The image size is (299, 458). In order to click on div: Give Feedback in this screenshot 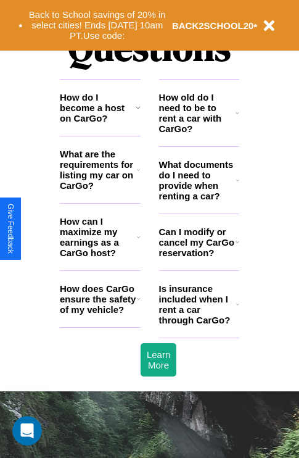, I will do `click(10, 228)`.